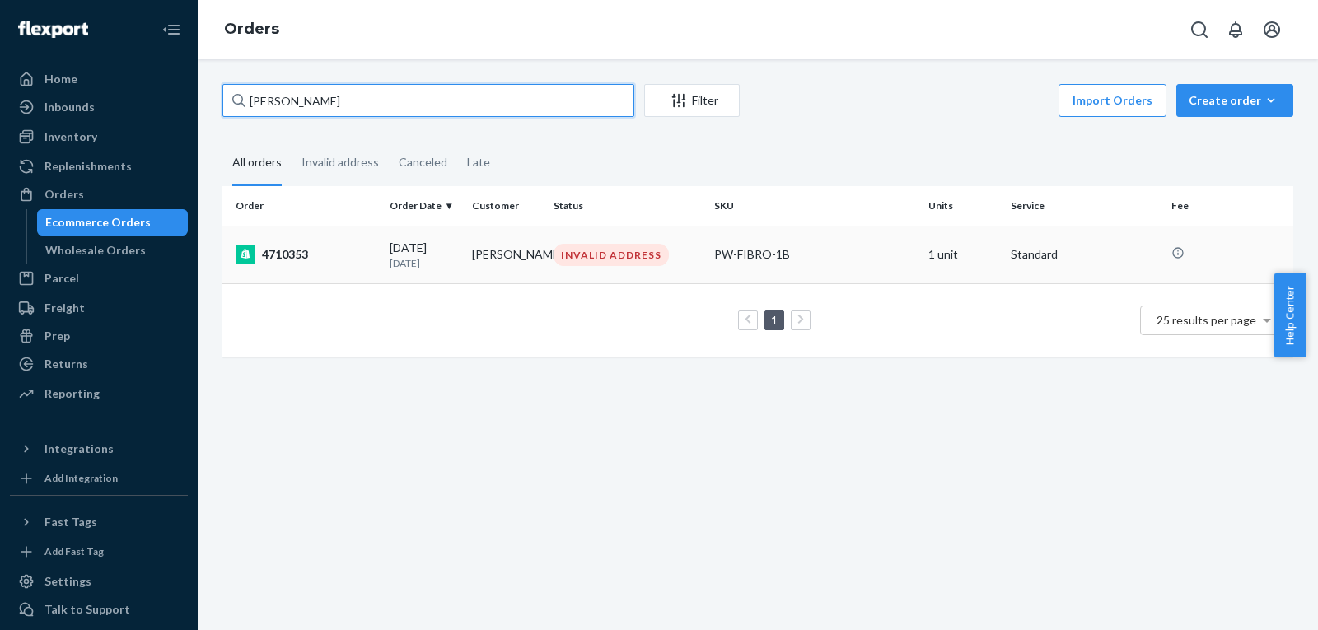 This screenshot has width=1318, height=630. Describe the element at coordinates (99, 581) in the screenshot. I see `a: Settings` at that location.